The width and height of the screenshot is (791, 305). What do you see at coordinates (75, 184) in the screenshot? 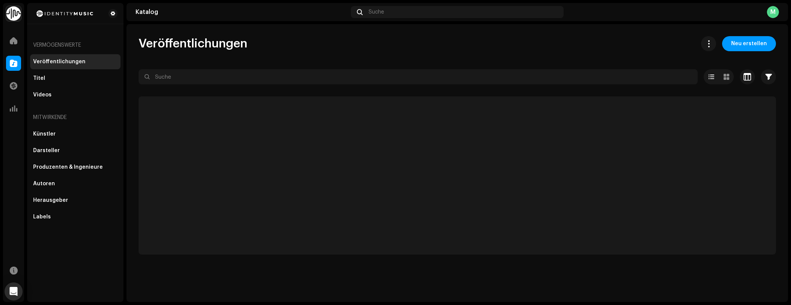
I see `re-m-nav-item: Autoren` at bounding box center [75, 184].